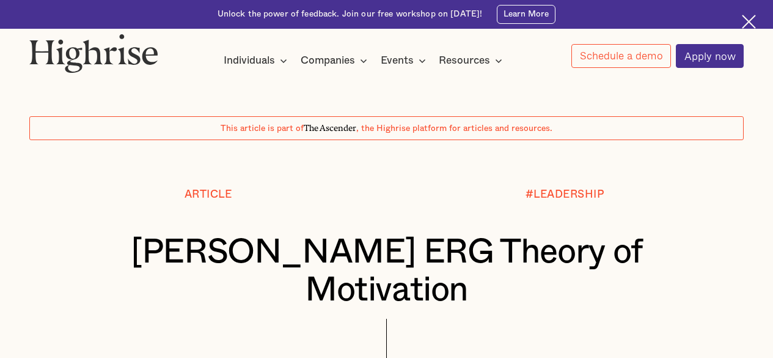 The height and width of the screenshot is (358, 773). Describe the element at coordinates (749, 21) in the screenshot. I see `img: Cross icon` at that location.